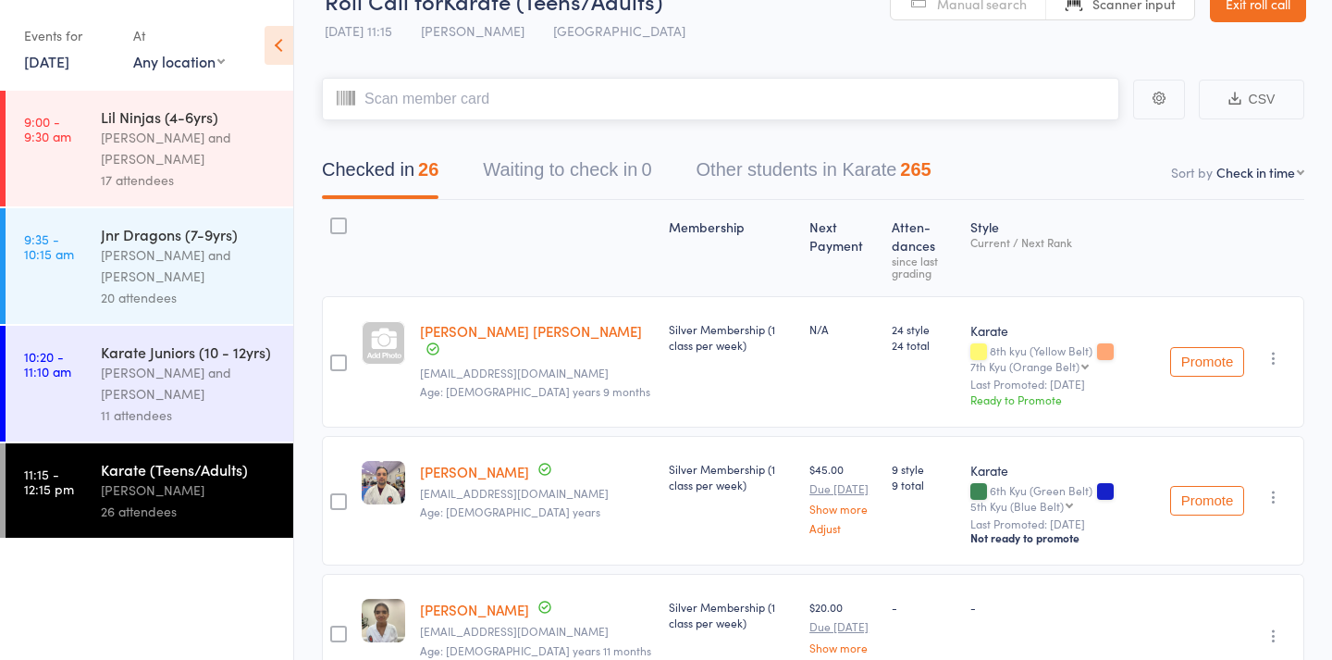 This screenshot has height=660, width=1332. What do you see at coordinates (915, 169) in the screenshot?
I see `div: 265` at bounding box center [915, 169].